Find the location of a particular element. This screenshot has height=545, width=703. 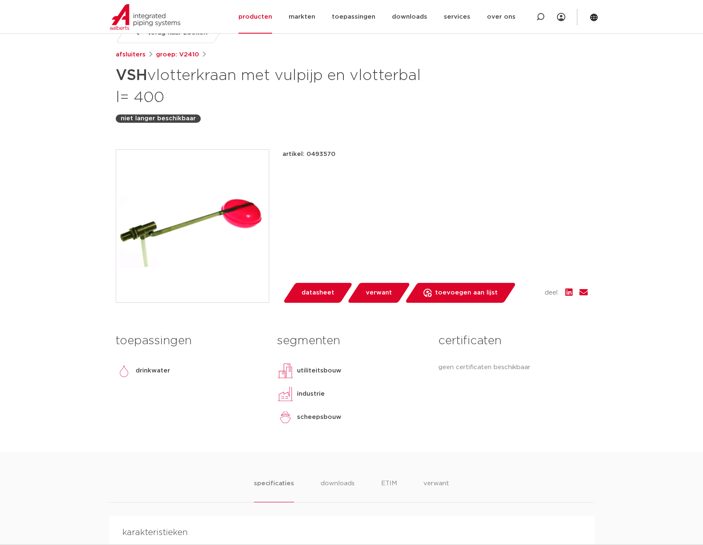

h3: toepassingen is located at coordinates (190, 341).